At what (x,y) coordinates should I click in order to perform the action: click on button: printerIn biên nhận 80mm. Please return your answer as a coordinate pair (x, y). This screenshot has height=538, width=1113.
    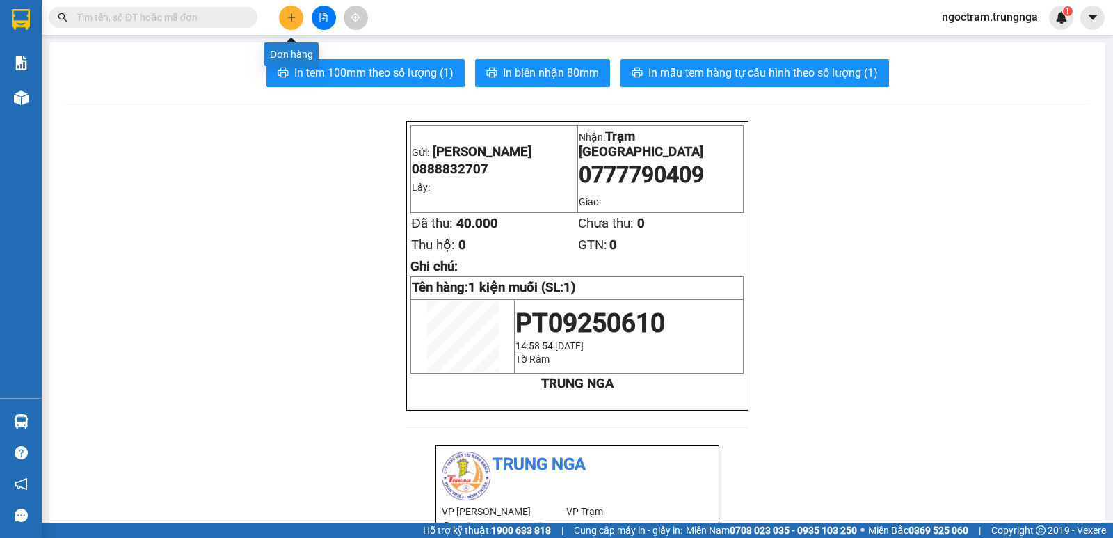
    Looking at the image, I should click on (543, 73).